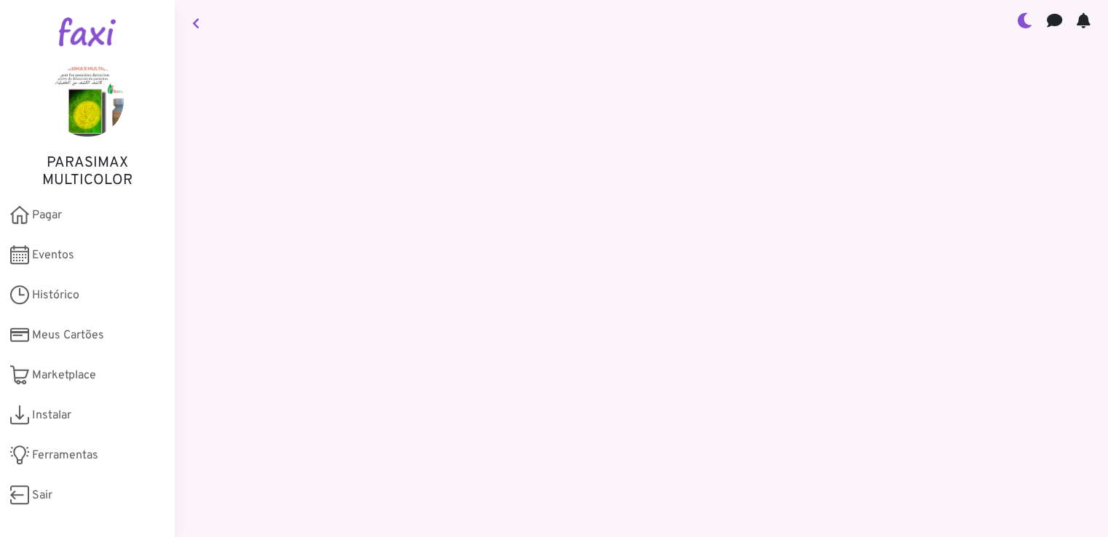  Describe the element at coordinates (68, 336) in the screenshot. I see `span: Meus Cartões` at that location.